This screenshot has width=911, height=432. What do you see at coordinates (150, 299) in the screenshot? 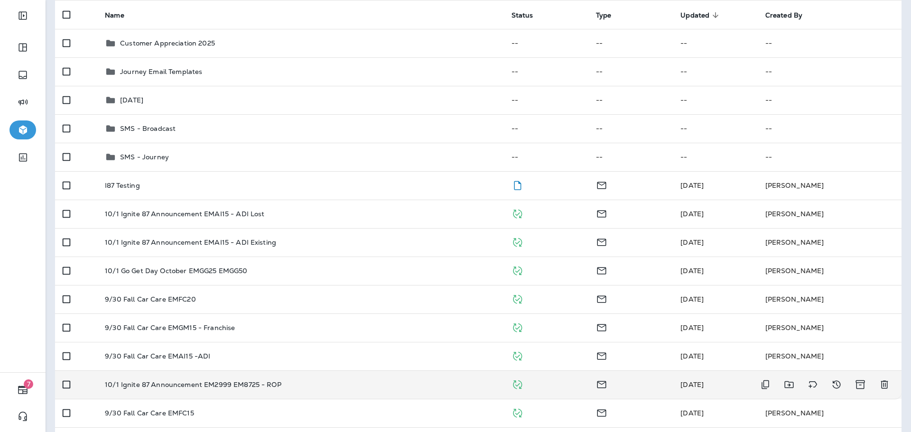
I see `p: 9/30 Fall Car Care EMFC20` at bounding box center [150, 299].